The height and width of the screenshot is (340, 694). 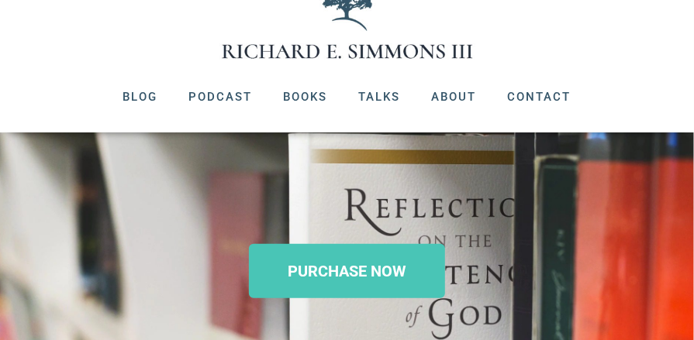 What do you see at coordinates (540, 97) in the screenshot?
I see `a: Contact` at bounding box center [540, 97].